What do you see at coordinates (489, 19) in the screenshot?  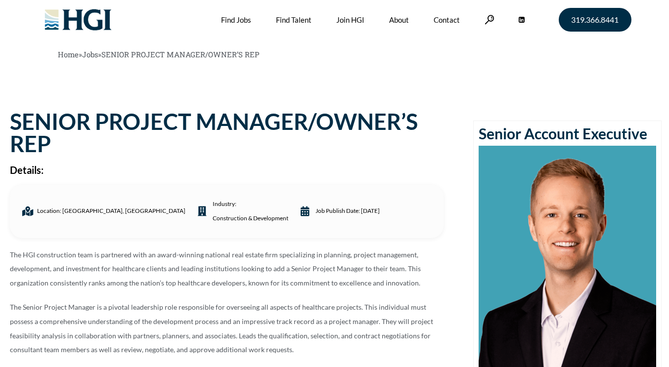 I see `a: Search` at bounding box center [489, 19].